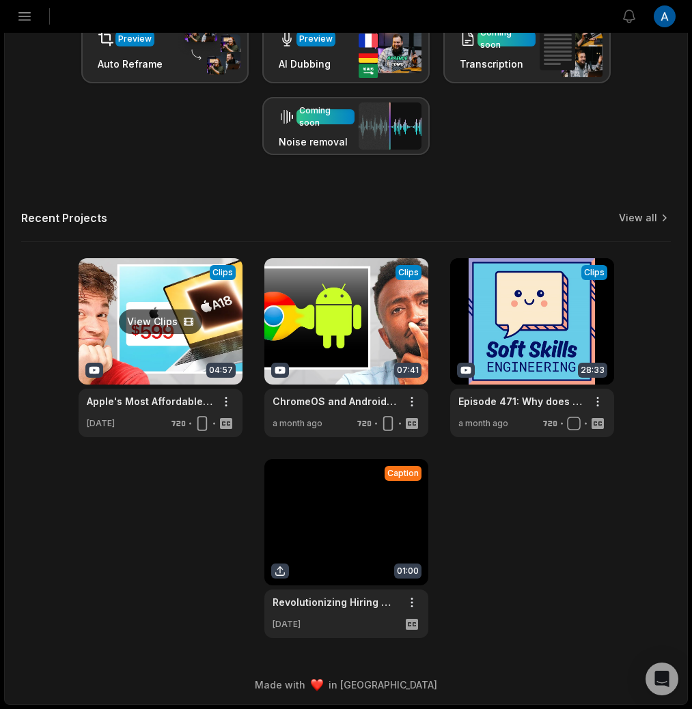 This screenshot has height=709, width=692. Describe the element at coordinates (317, 685) in the screenshot. I see `img: heart emoji` at that location.